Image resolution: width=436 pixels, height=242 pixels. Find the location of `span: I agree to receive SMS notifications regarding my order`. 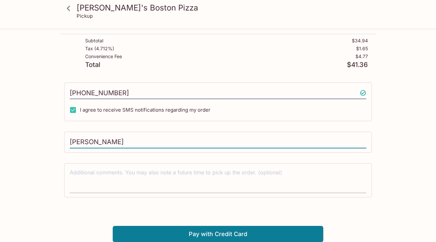

span: I agree to receive SMS notifications regarding my order is located at coordinates (145, 110).